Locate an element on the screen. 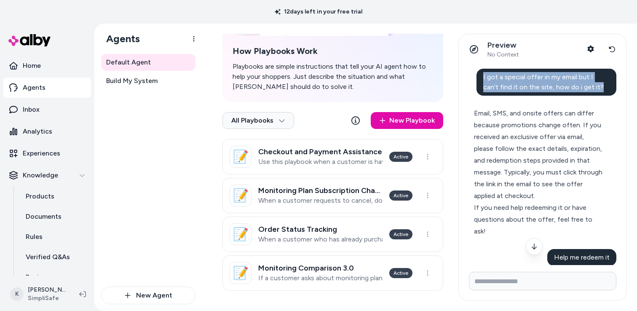 The height and width of the screenshot is (311, 637). p: Inbox is located at coordinates (31, 110).